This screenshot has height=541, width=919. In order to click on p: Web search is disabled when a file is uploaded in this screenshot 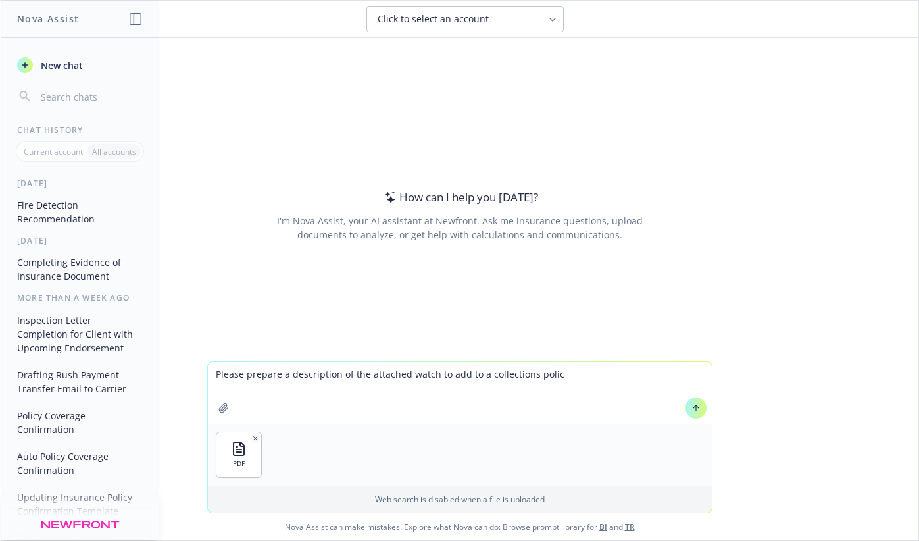, I will do `click(460, 499)`.